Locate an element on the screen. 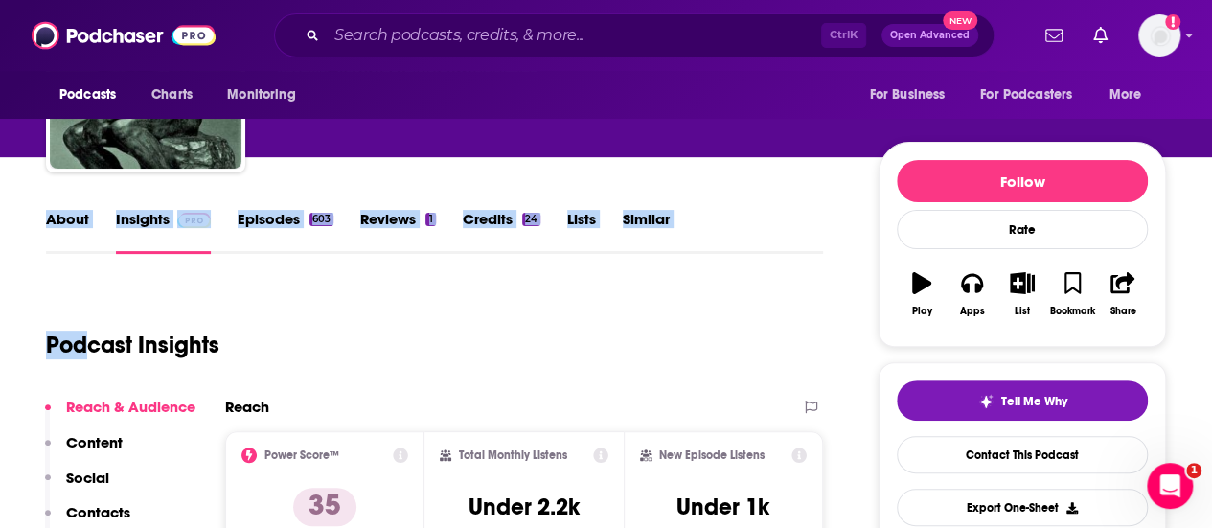  h1: Podcast Insights is located at coordinates (132, 345).